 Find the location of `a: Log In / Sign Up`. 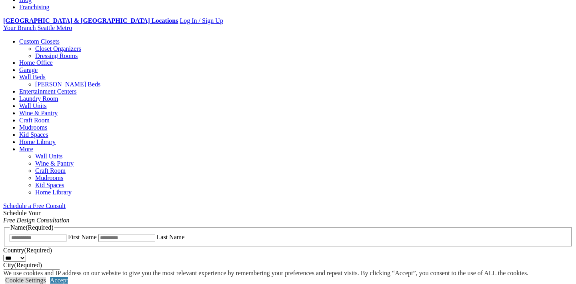

a: Log In / Sign Up is located at coordinates (201, 20).